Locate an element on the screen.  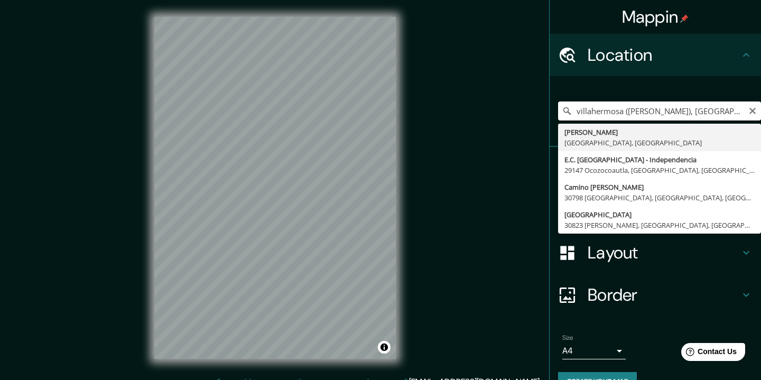
div: Location is located at coordinates (656, 55).